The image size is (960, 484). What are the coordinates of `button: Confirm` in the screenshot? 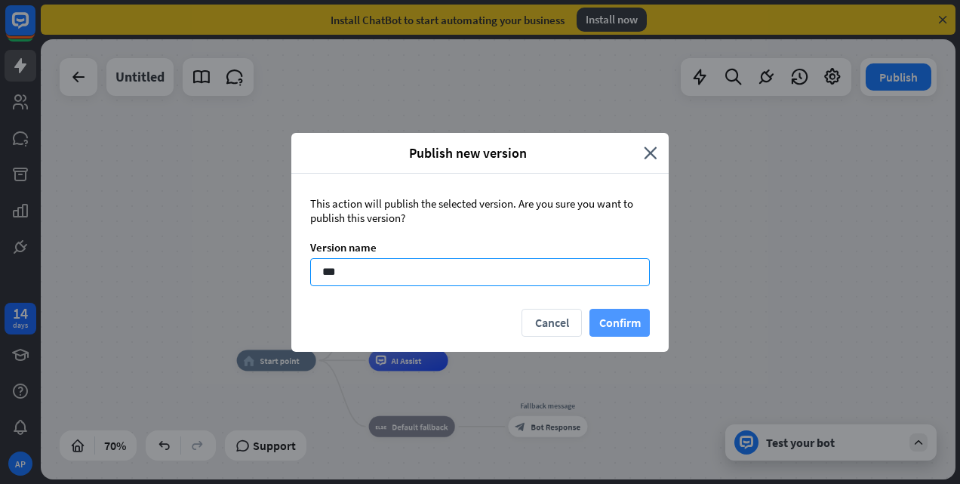 It's located at (619, 322).